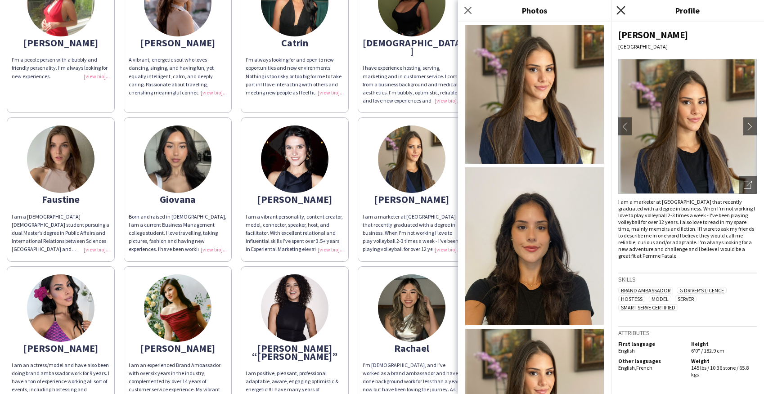  I want to click on span: G Driver's Licence, so click(701, 290).